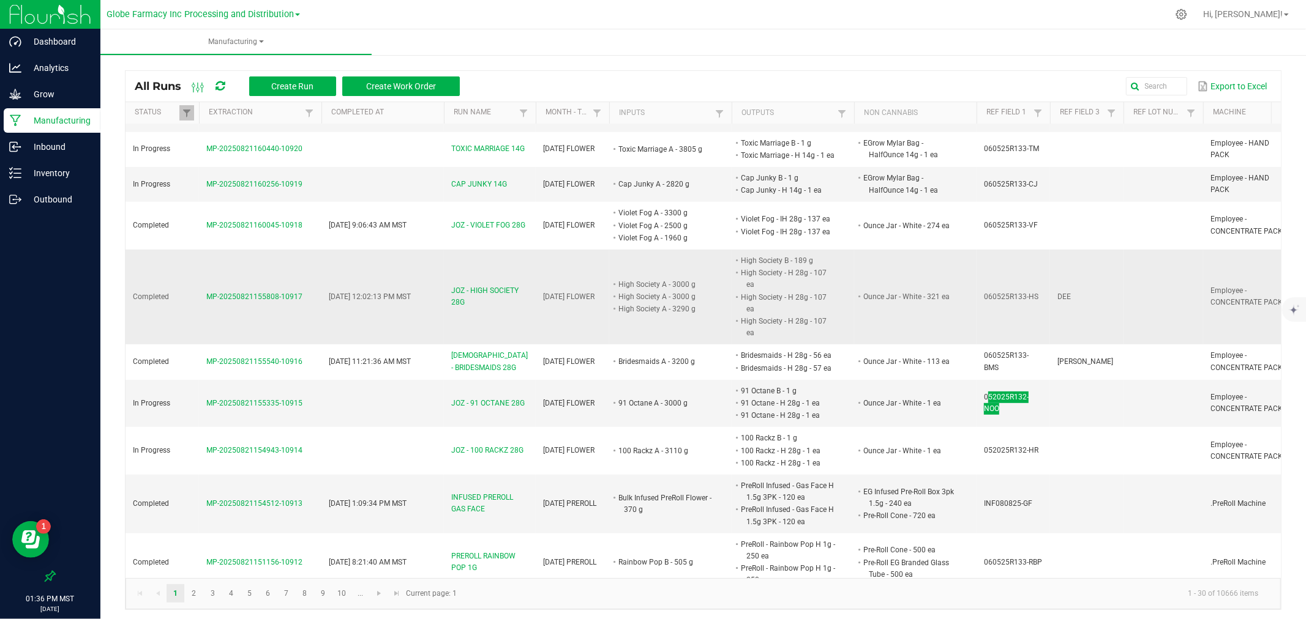 This screenshot has width=1306, height=619. What do you see at coordinates (1156, 86) in the screenshot?
I see `input: Search` at bounding box center [1156, 86].